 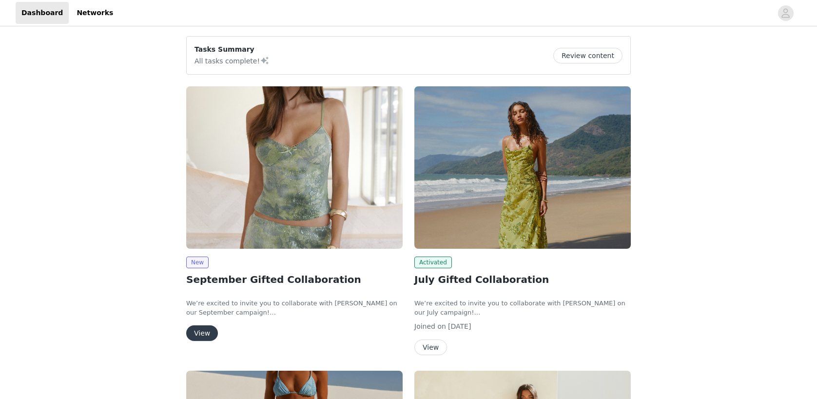 I want to click on span: New, so click(x=197, y=262).